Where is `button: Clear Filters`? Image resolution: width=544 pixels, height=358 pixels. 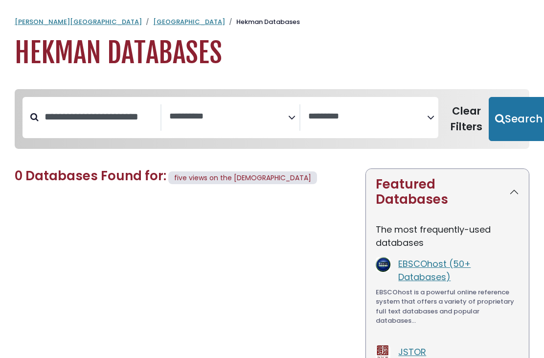 button: Clear Filters is located at coordinates (466, 119).